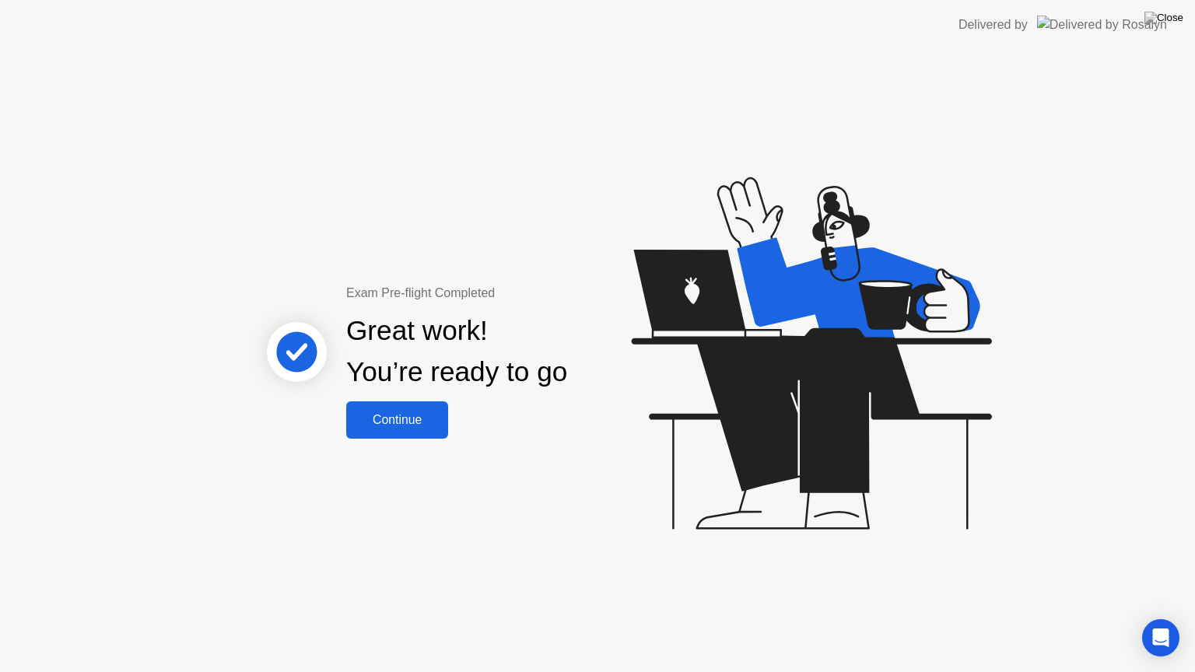 This screenshot has width=1195, height=672. Describe the element at coordinates (457, 352) in the screenshot. I see `div: Great work! You’re ready to go` at that location.